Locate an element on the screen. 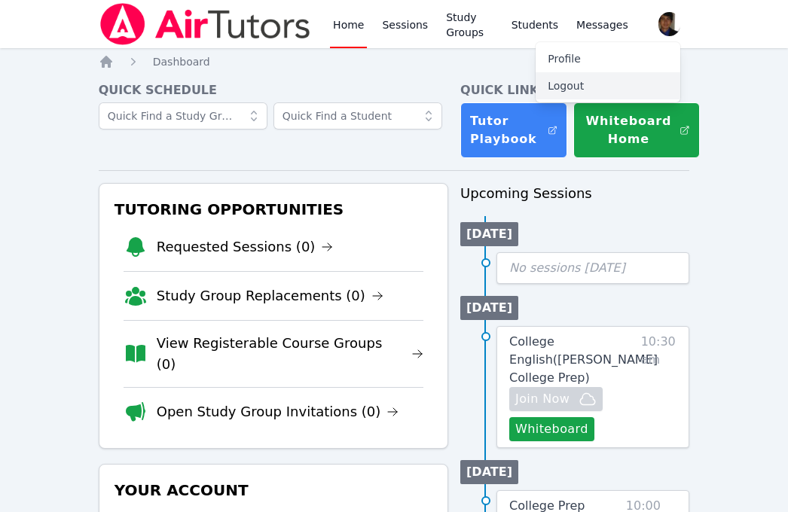 The width and height of the screenshot is (788, 512). button: Logout is located at coordinates (608, 86).